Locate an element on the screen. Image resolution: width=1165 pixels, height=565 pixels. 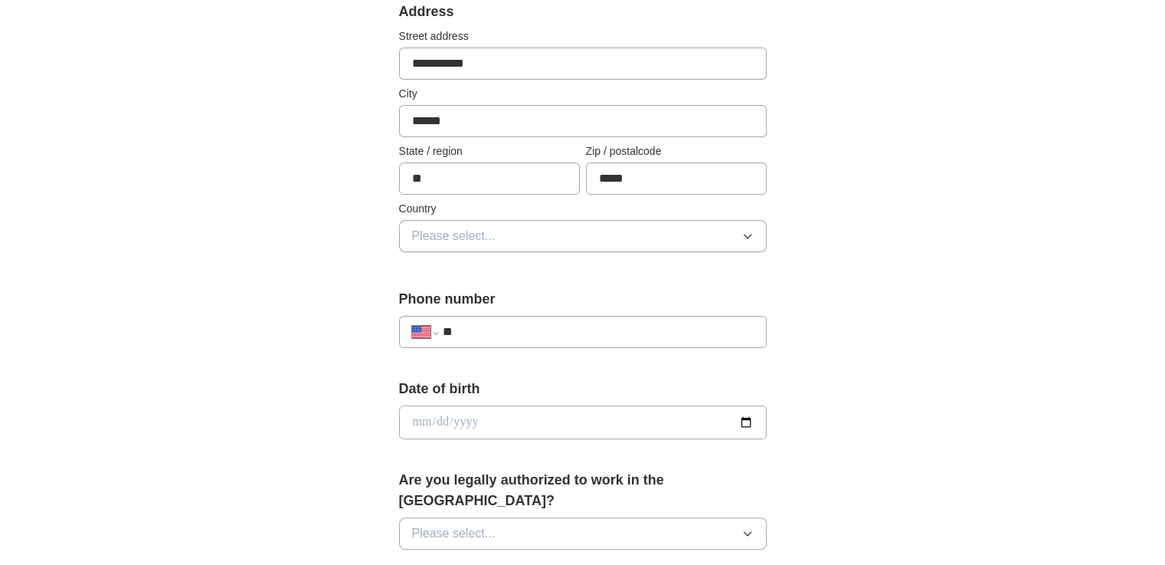
label: Street address is located at coordinates (583, 36).